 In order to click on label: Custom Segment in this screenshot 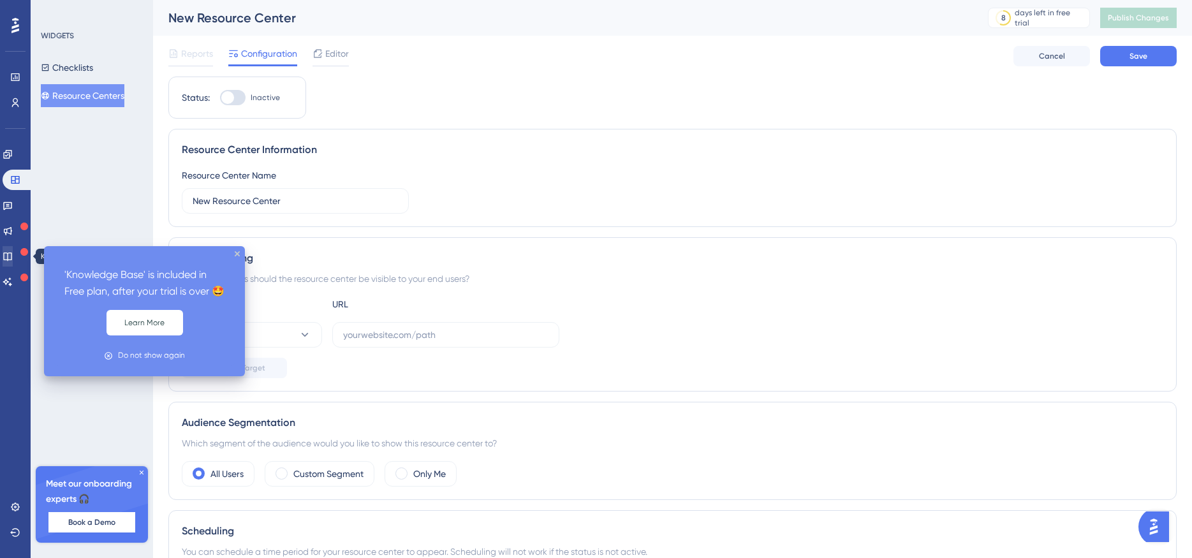, I will do `click(328, 474)`.